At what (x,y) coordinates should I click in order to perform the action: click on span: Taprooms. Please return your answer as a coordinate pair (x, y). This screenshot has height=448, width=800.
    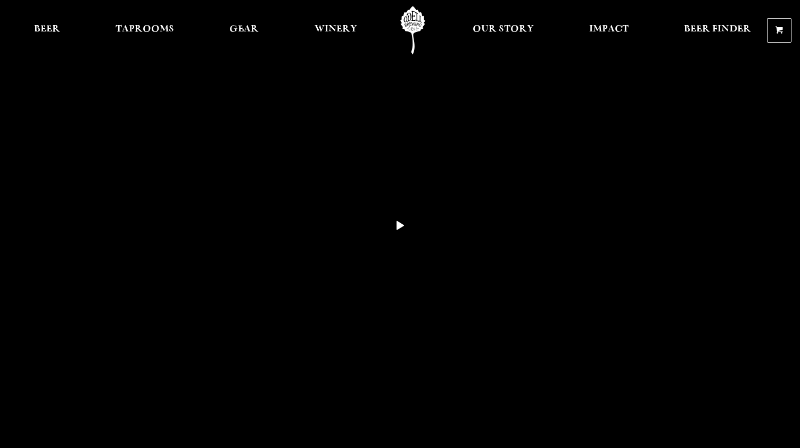
    Looking at the image, I should click on (145, 29).